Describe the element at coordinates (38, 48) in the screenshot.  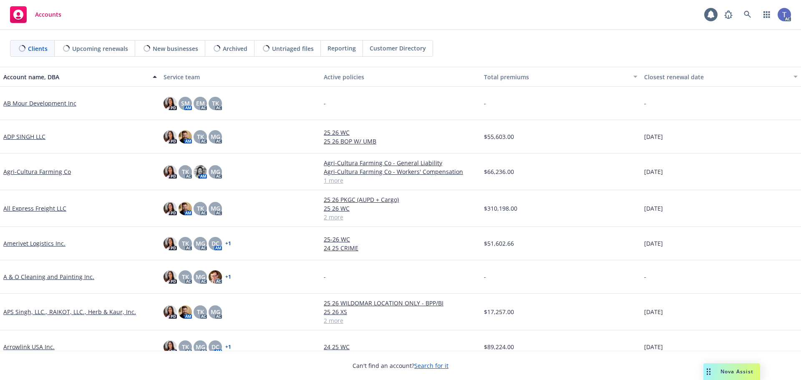
I see `span: Clients` at that location.